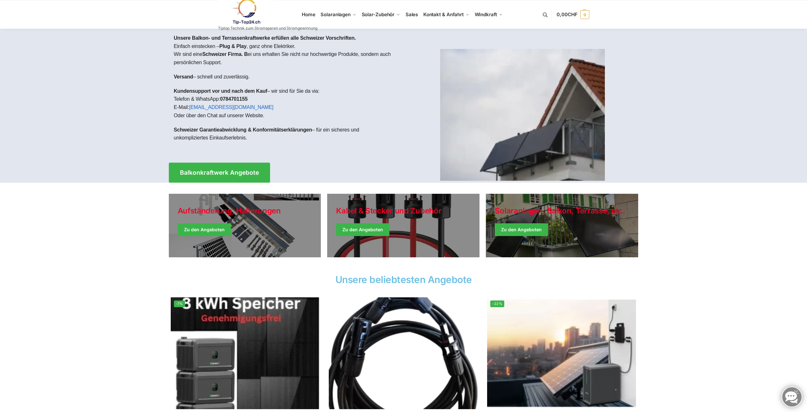  Describe the element at coordinates (267, 28) in the screenshot. I see `p: Tiptop Technik zum Stromsparen und Stromgewinnung` at that location.